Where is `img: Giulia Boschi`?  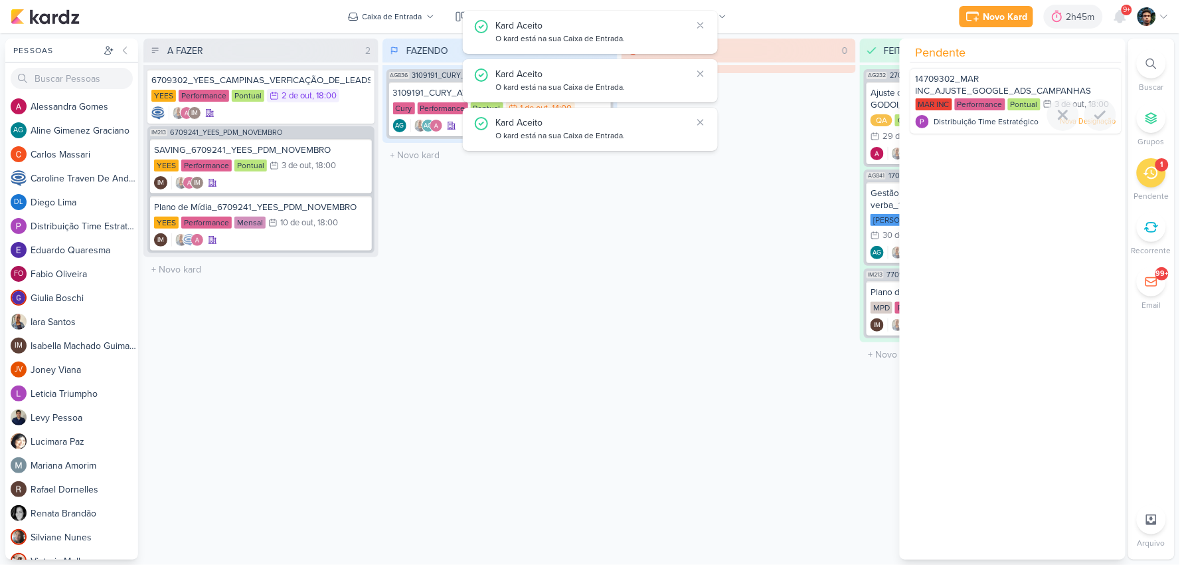
img: Giulia Boschi is located at coordinates (19, 298).